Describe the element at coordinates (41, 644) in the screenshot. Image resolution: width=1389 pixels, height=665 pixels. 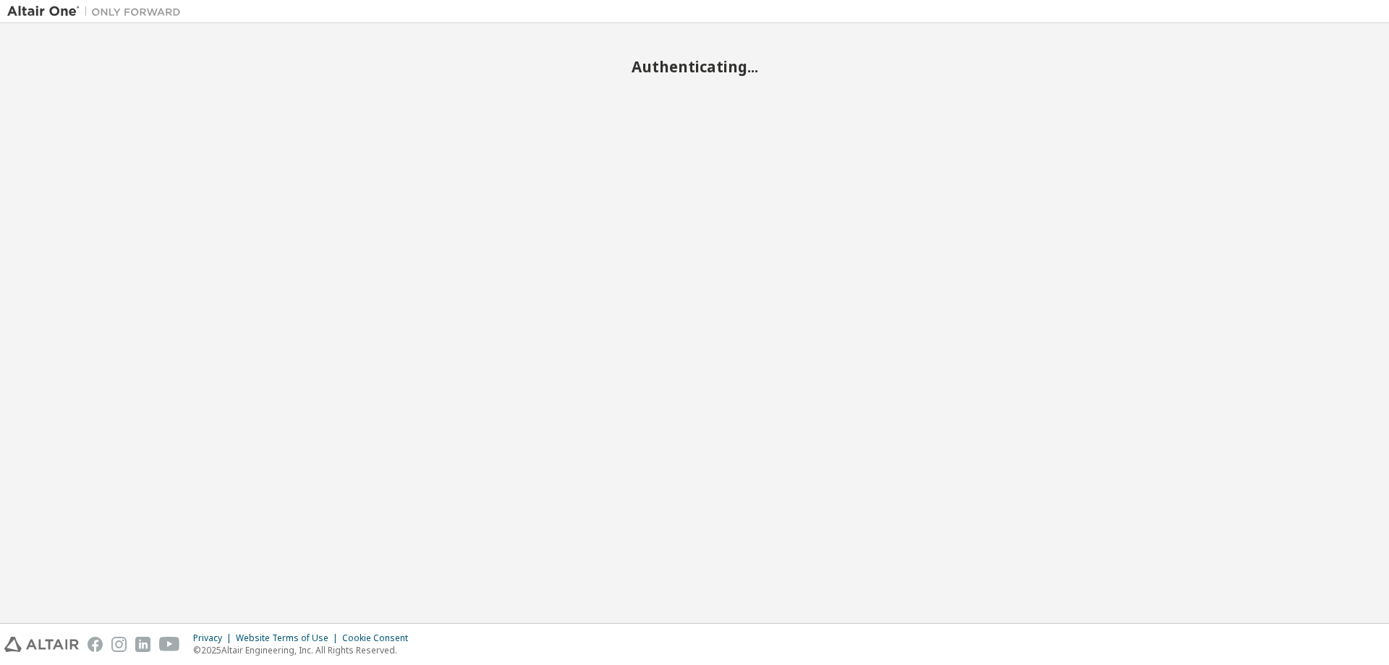
I see `img: altair_logo.svg` at that location.